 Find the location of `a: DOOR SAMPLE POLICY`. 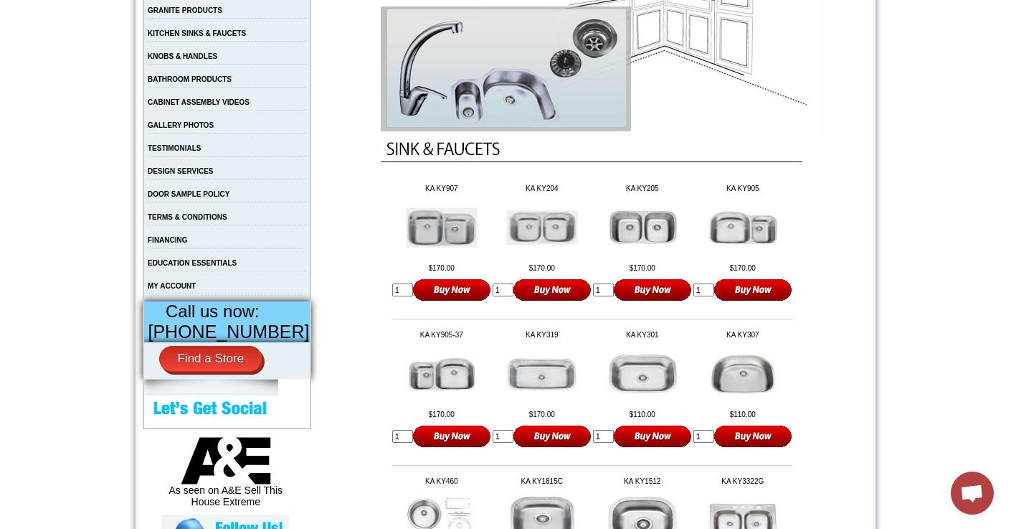

a: DOOR SAMPLE POLICY is located at coordinates (189, 194).